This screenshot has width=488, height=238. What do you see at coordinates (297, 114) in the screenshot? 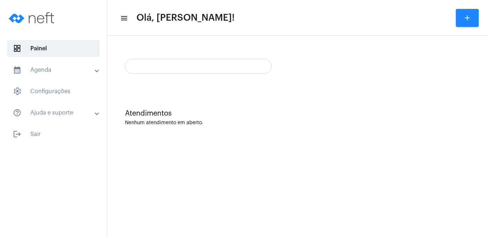
I see `div: Atendimentos` at bounding box center [297, 114].